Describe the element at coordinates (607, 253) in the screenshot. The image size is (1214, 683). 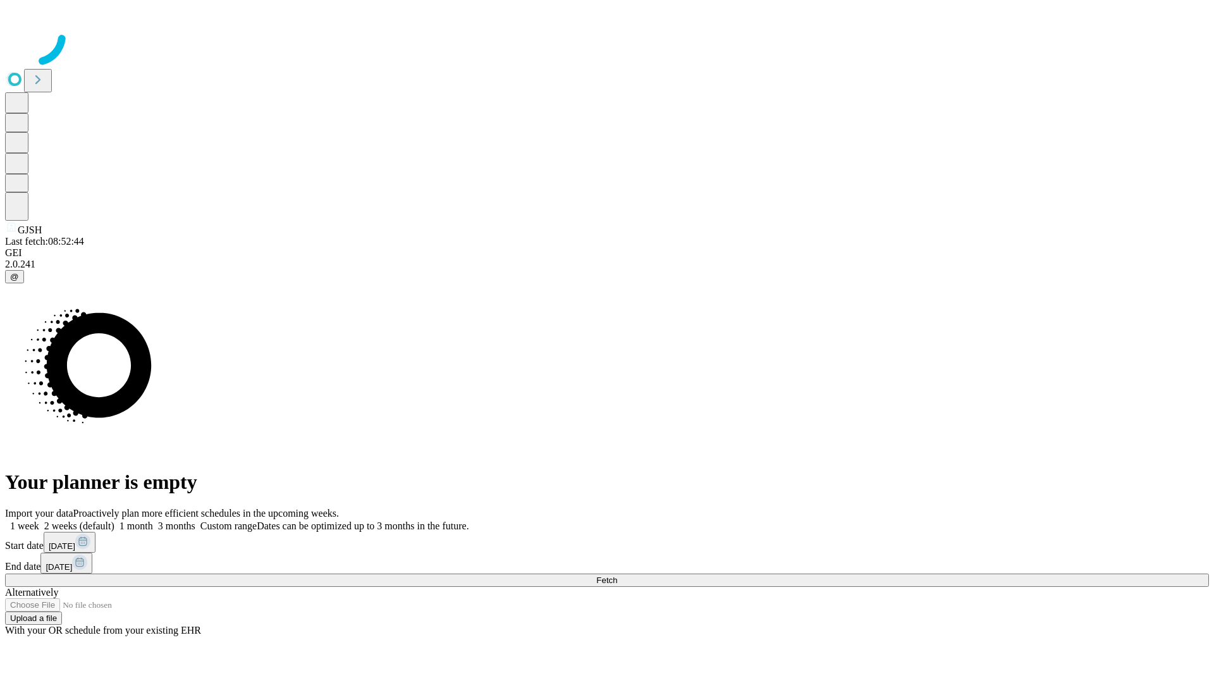
I see `div: GEI` at that location.